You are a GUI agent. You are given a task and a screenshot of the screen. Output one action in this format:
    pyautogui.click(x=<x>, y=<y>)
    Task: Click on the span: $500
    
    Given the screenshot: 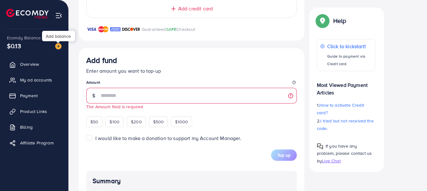 What is the action you would take?
    pyautogui.click(x=159, y=122)
    